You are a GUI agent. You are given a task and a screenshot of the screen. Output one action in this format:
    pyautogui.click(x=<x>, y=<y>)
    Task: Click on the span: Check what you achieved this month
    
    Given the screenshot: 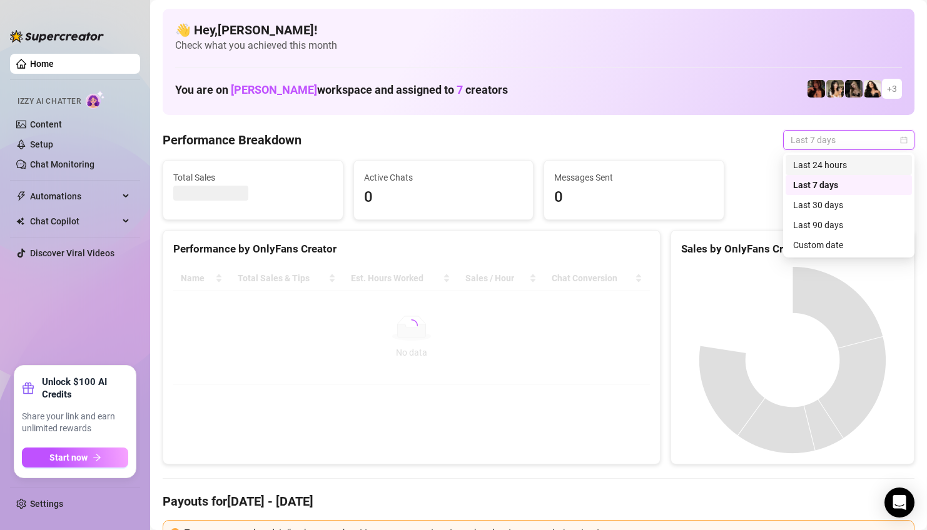 What is the action you would take?
    pyautogui.click(x=539, y=46)
    